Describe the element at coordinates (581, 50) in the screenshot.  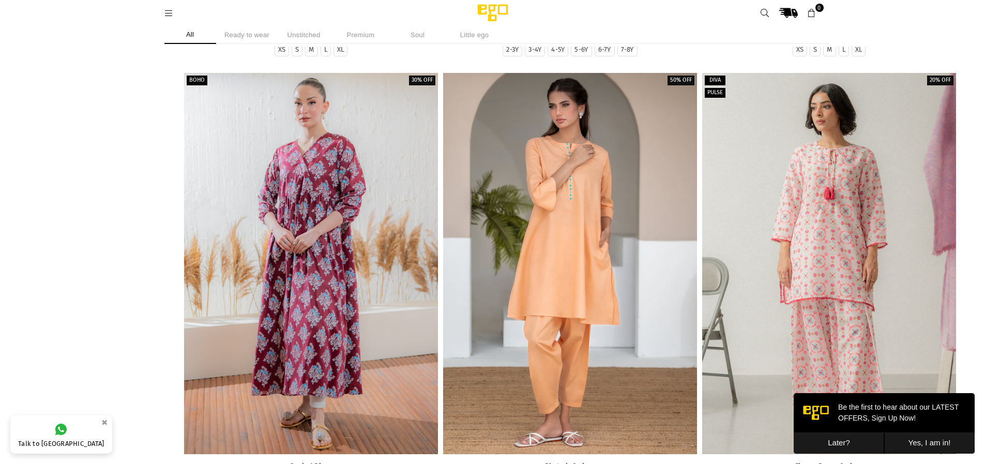
I see `label: 5-6Y` at that location.